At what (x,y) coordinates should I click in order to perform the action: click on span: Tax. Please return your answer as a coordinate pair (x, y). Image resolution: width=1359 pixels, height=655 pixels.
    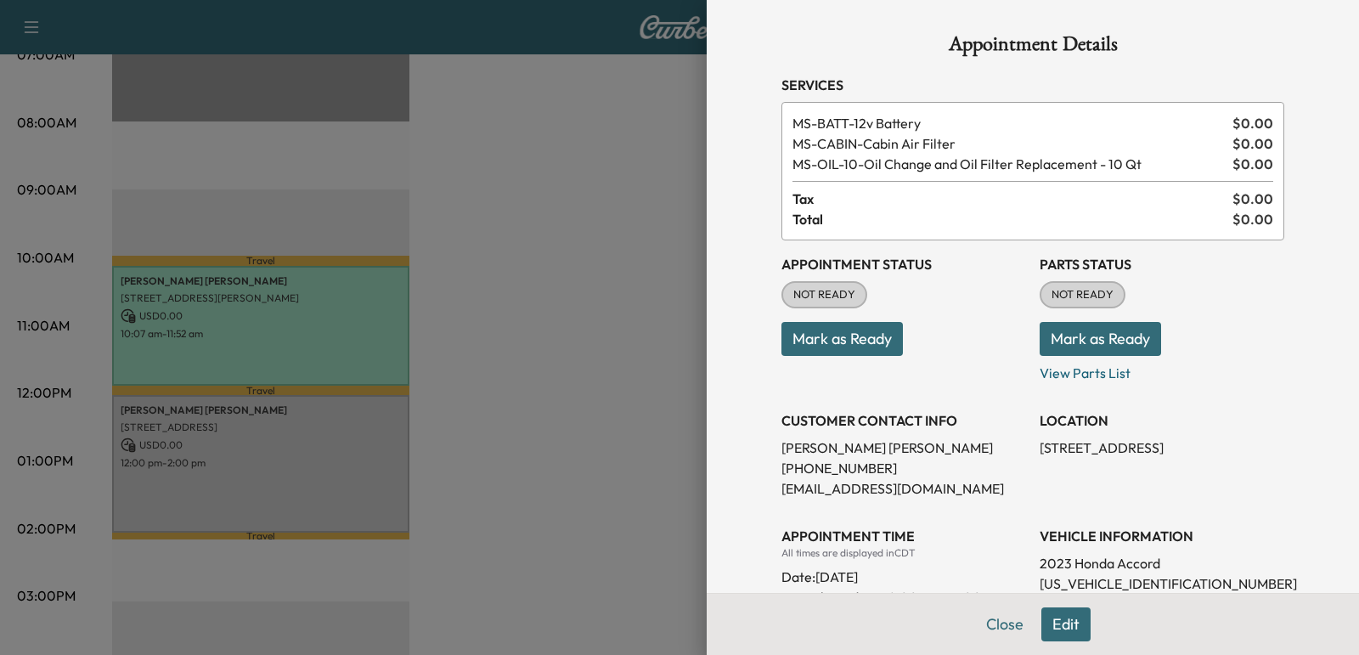
    Looking at the image, I should click on (1013, 199).